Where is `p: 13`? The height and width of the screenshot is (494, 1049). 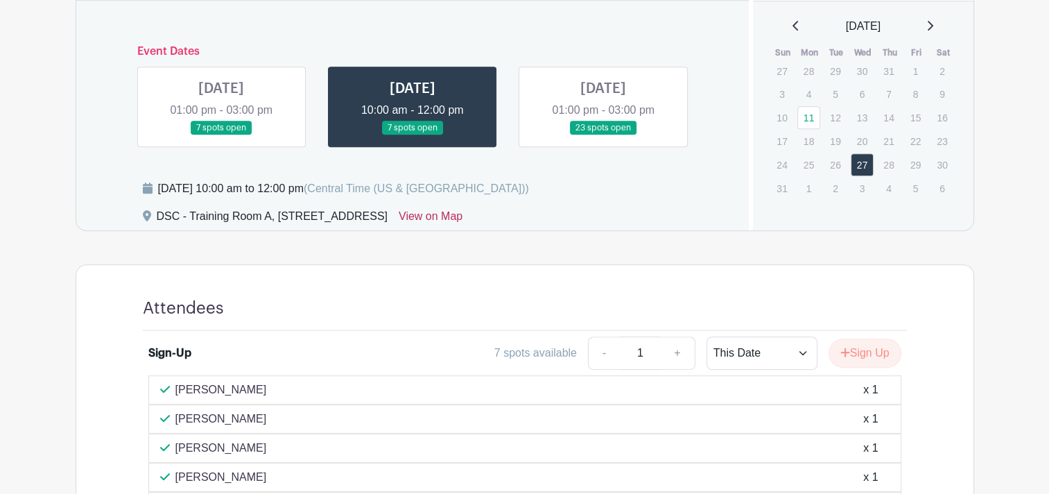
p: 13 is located at coordinates (862, 117).